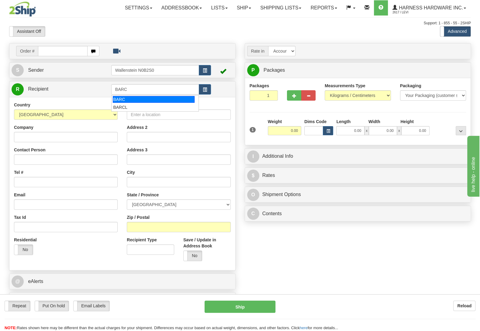  Describe the element at coordinates (345, 86) in the screenshot. I see `label: Measurements Type` at that location.